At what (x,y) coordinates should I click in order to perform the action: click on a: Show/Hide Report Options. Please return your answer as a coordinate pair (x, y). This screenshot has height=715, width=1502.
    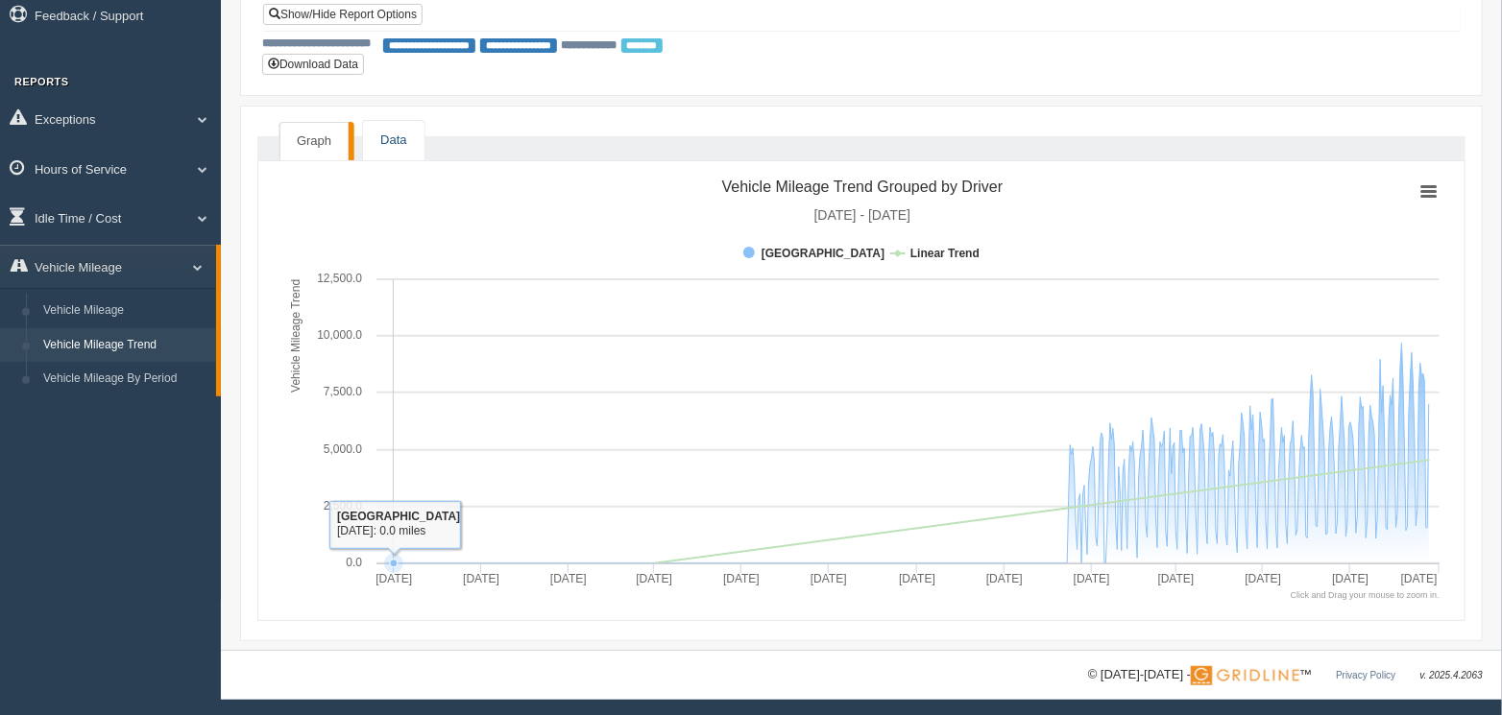
    Looking at the image, I should click on (343, 14).